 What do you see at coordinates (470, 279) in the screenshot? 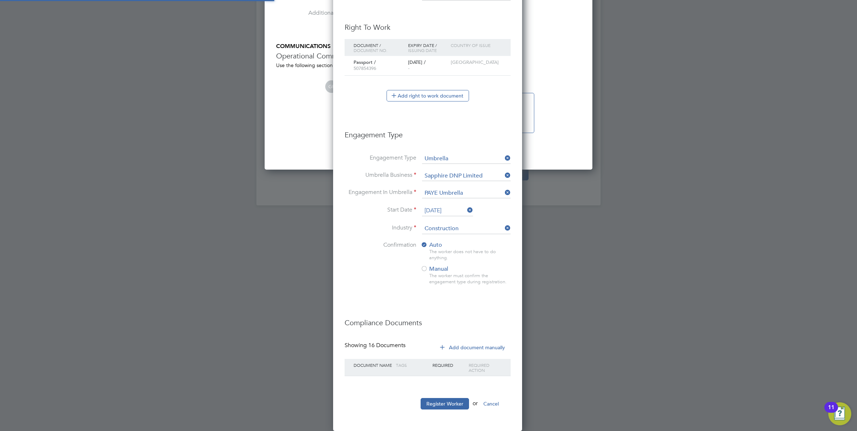
I see `div: The worker must confirm the engagement type during registration.` at bounding box center [470, 279].